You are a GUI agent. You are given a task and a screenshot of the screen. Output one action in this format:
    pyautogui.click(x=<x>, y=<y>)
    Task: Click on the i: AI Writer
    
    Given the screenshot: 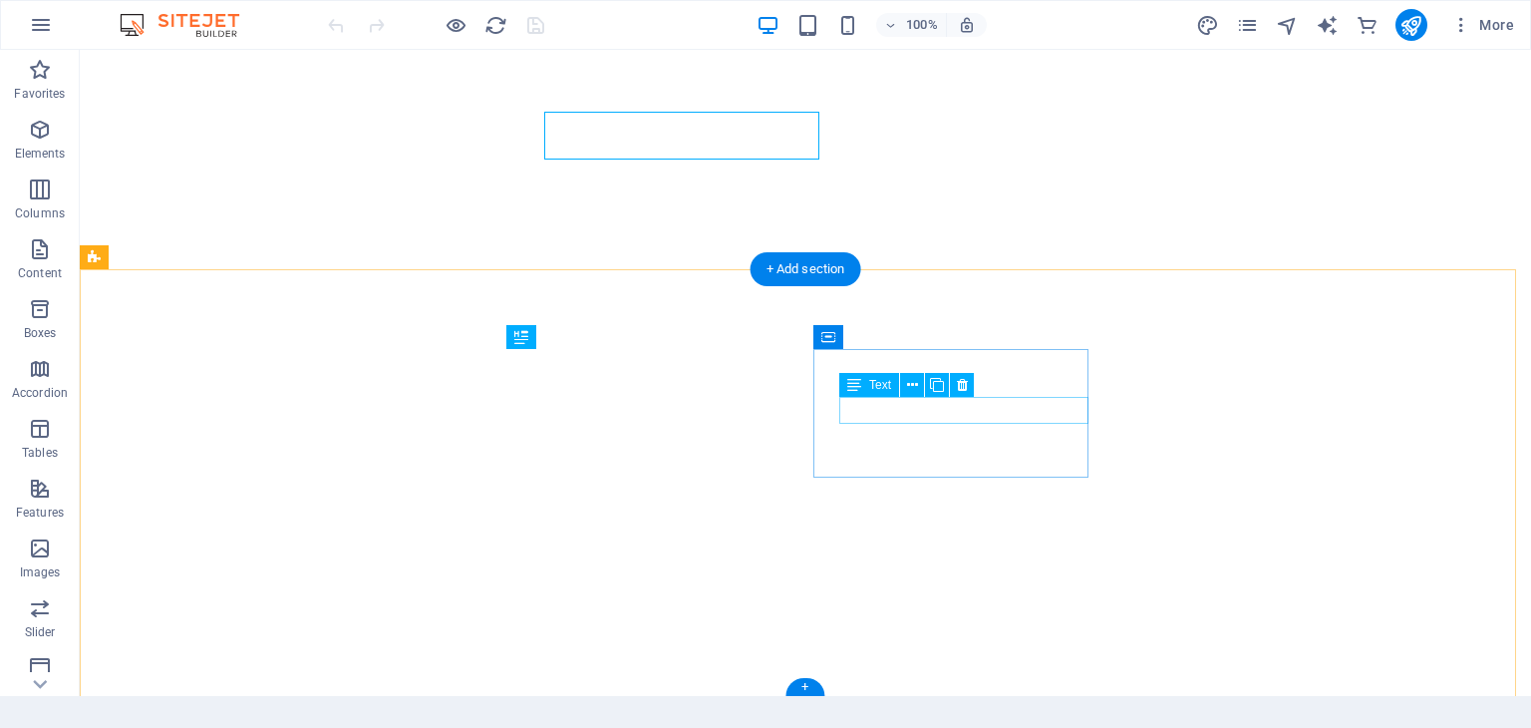 What is the action you would take?
    pyautogui.click(x=1327, y=25)
    